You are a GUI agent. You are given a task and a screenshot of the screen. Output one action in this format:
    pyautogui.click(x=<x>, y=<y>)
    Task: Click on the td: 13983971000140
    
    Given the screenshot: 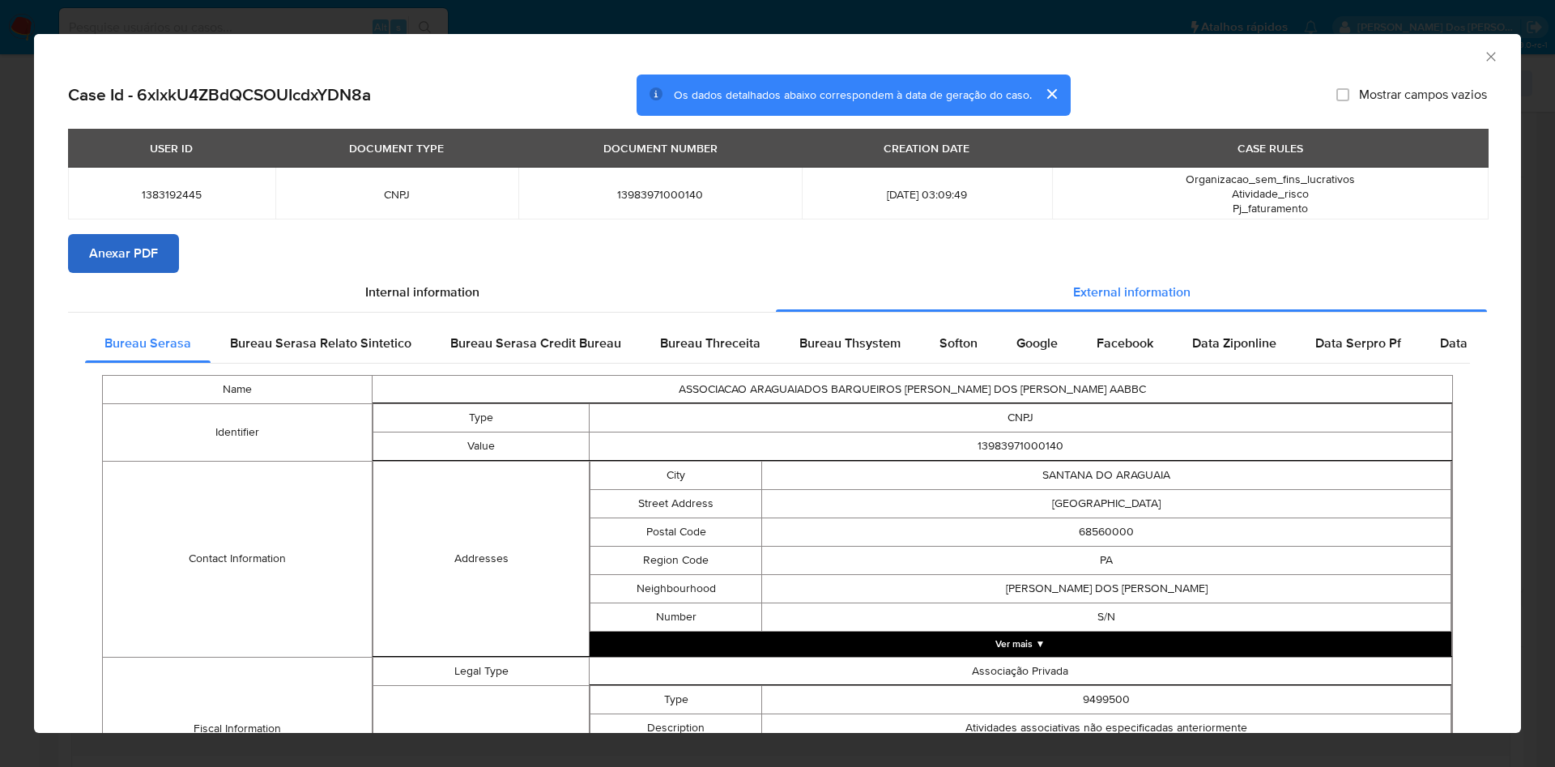 What is the action you would take?
    pyautogui.click(x=1020, y=445)
    